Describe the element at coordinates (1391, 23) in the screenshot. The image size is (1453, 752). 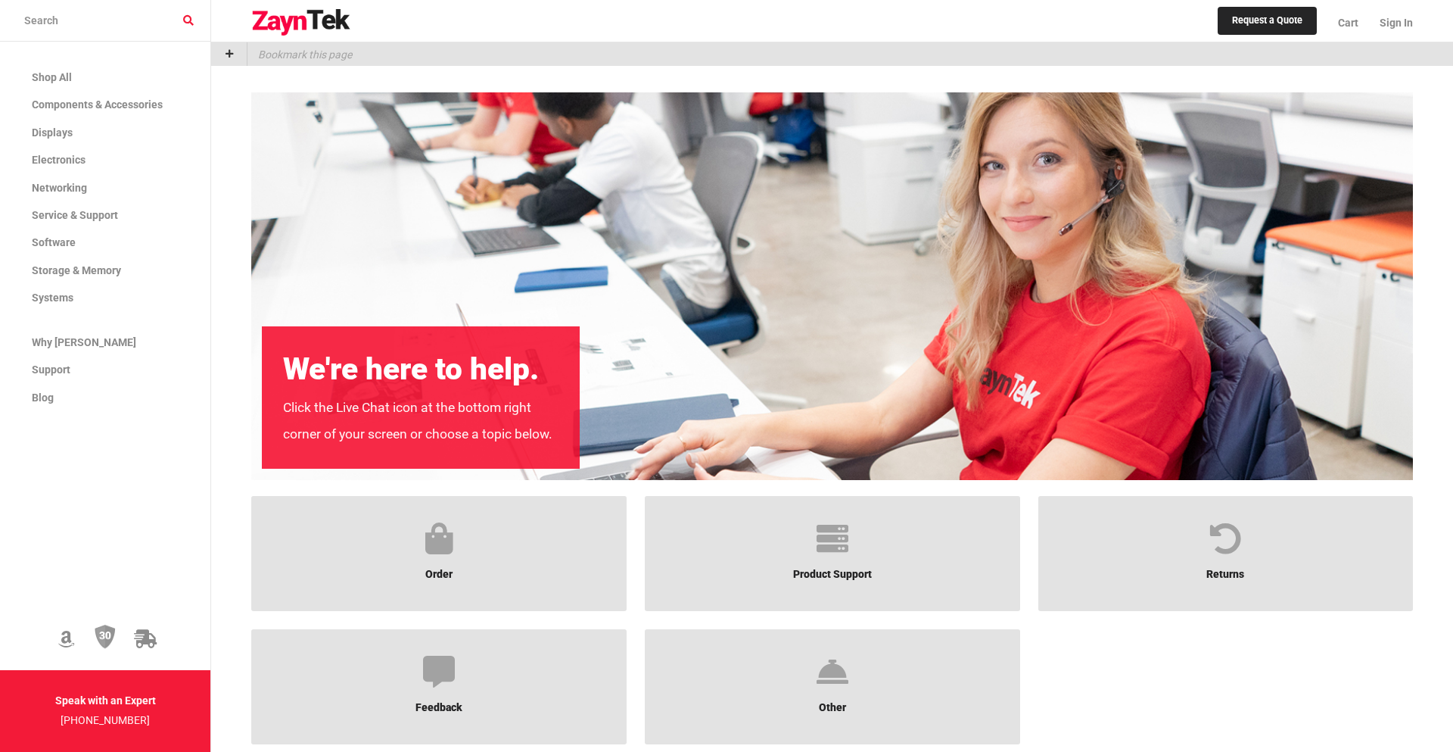
I see `a: Sign In` at that location.